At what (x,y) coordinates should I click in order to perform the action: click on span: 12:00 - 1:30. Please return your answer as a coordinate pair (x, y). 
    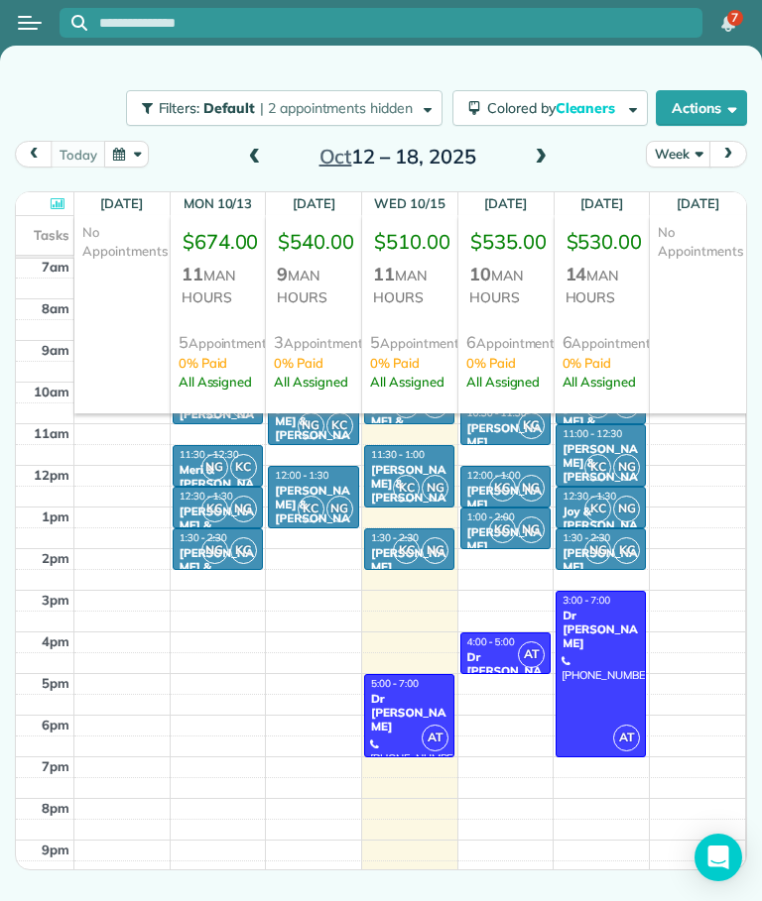
    Looking at the image, I should click on (301, 475).